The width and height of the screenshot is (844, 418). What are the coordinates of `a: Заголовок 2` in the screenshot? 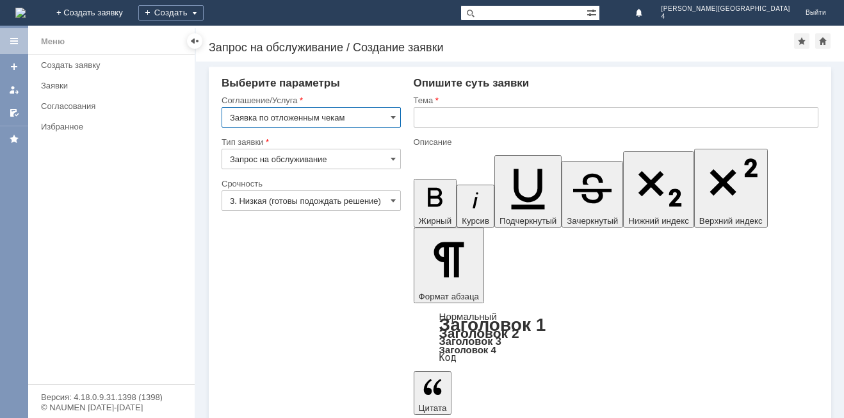 It's located at (479, 332).